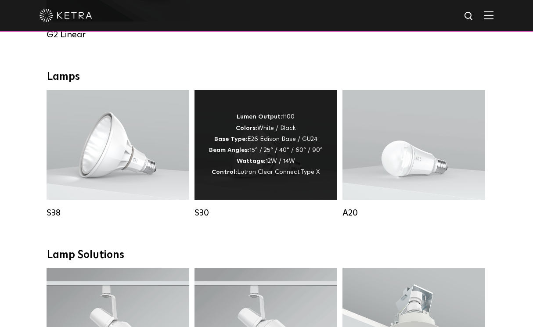  Describe the element at coordinates (489, 15) in the screenshot. I see `img: Hamburger%20Nav.svg` at that location.